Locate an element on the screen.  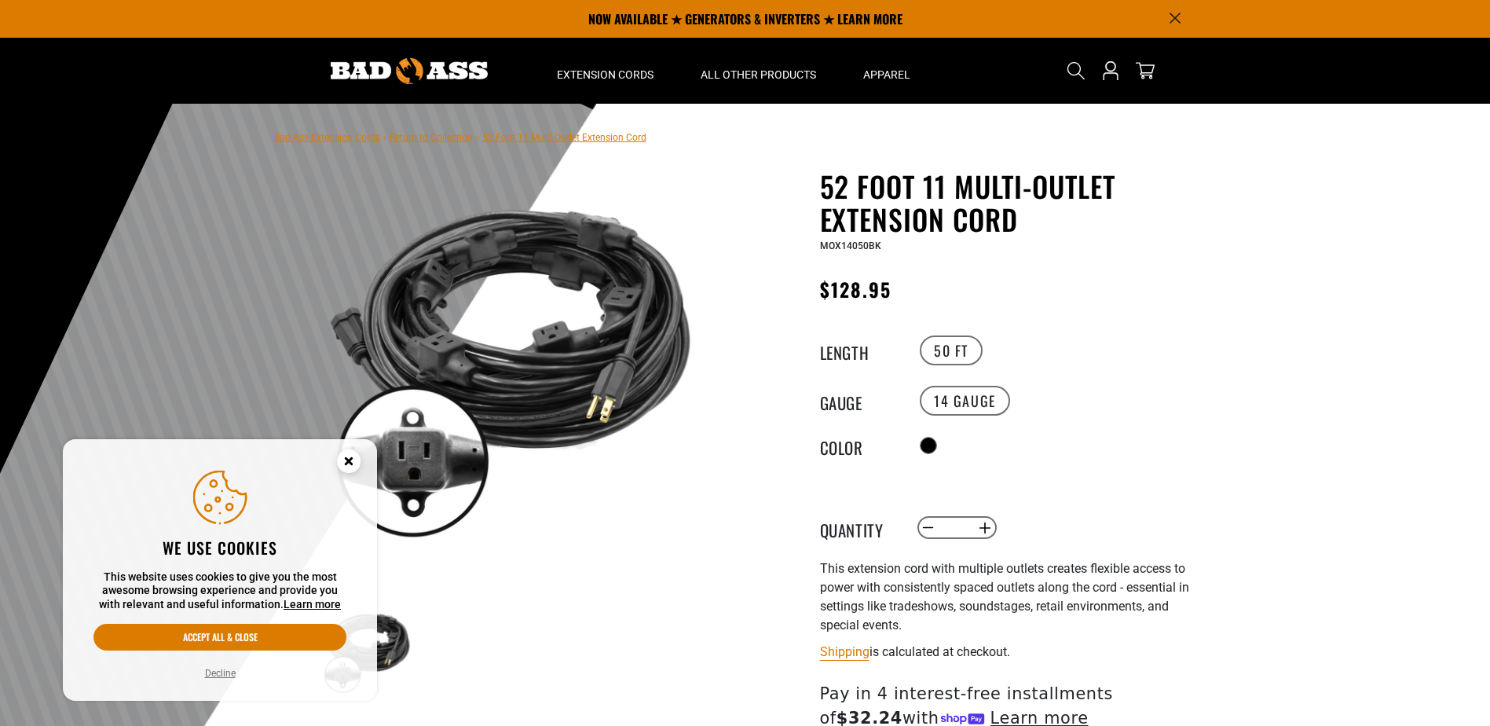
legend: Length is located at coordinates (859, 350).